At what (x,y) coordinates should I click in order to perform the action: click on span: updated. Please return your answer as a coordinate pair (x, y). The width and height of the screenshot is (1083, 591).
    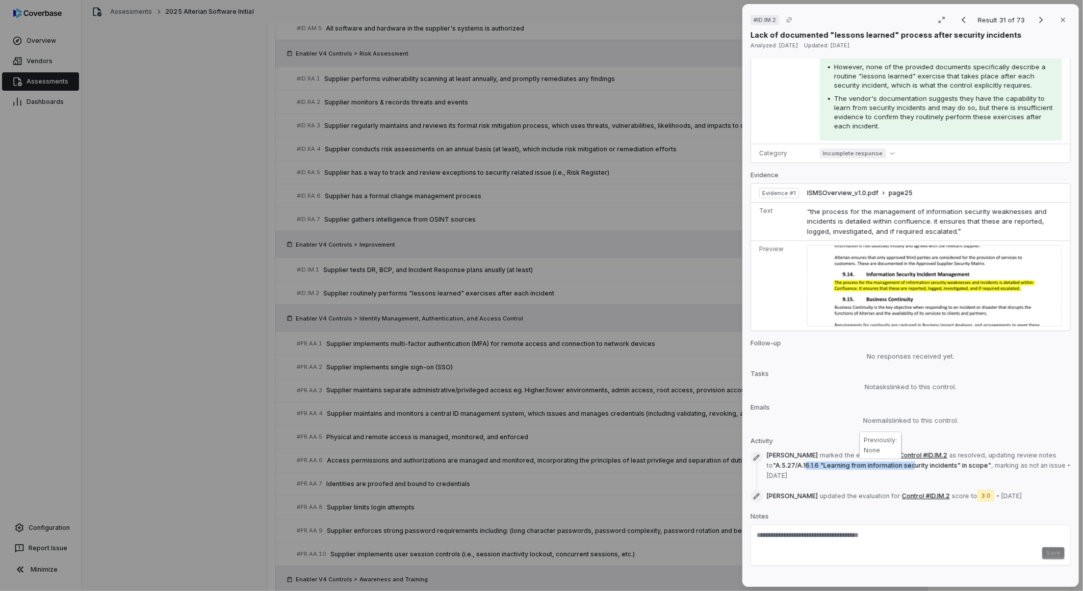
    Looking at the image, I should click on (833, 497).